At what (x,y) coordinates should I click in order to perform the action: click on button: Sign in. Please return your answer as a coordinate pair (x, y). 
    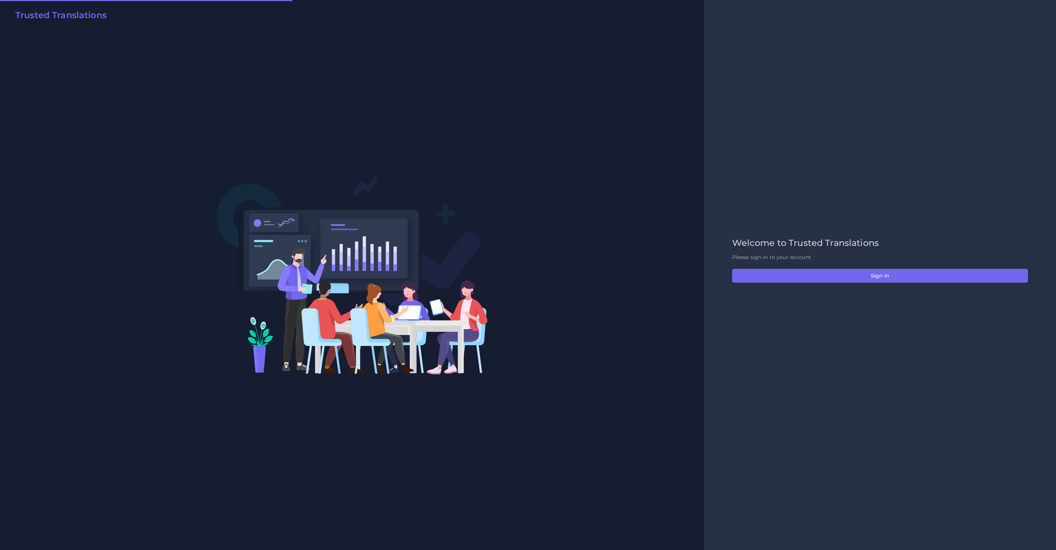
    Looking at the image, I should click on (880, 276).